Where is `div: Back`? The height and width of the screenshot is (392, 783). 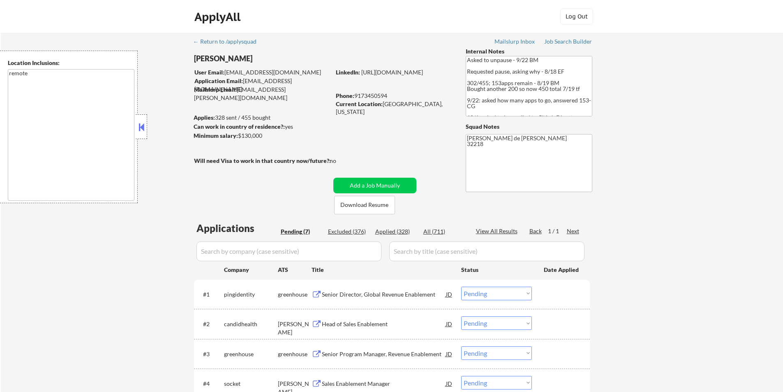 div: Back is located at coordinates (536, 231).